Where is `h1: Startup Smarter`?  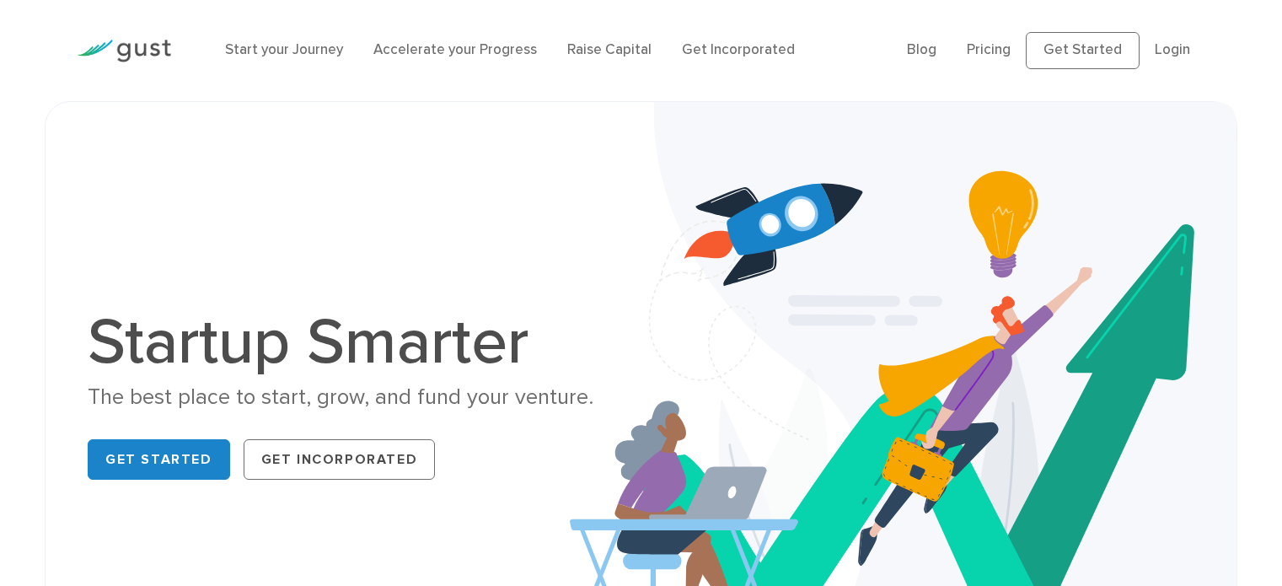 h1: Startup Smarter is located at coordinates (357, 342).